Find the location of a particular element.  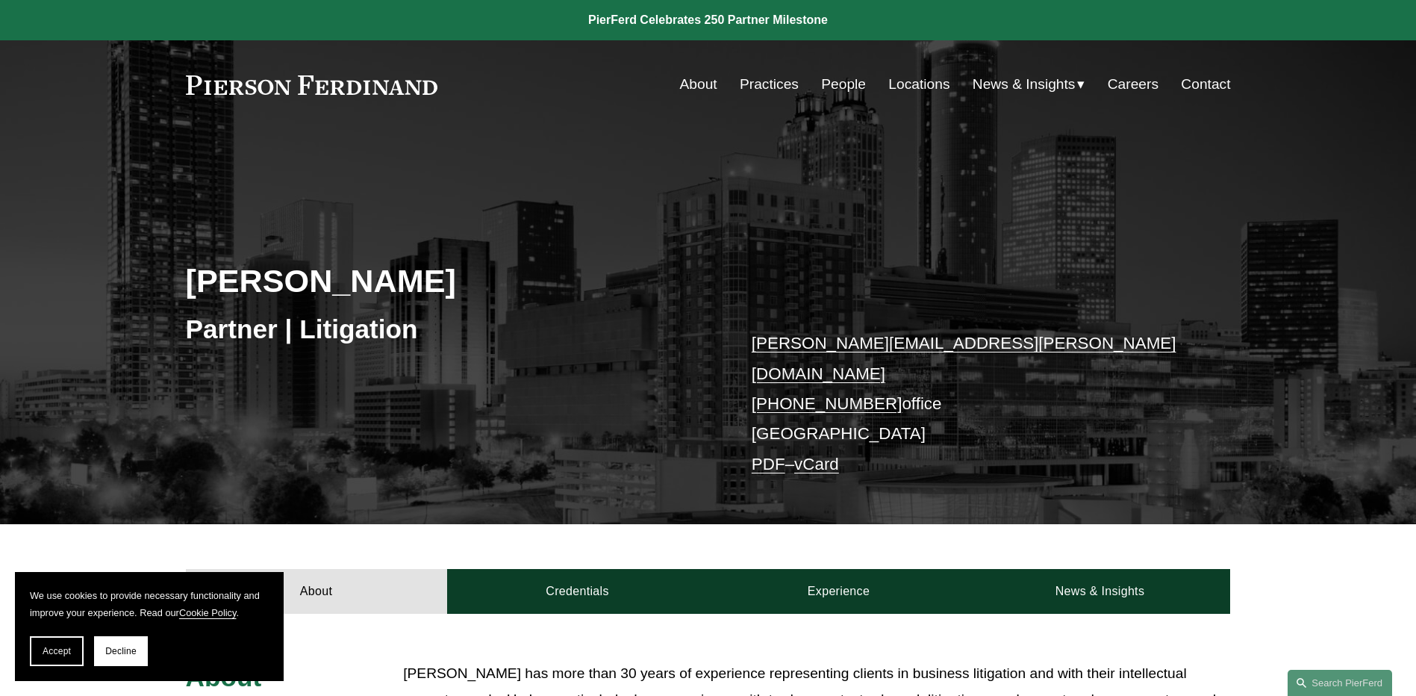

a: People is located at coordinates (843, 84).